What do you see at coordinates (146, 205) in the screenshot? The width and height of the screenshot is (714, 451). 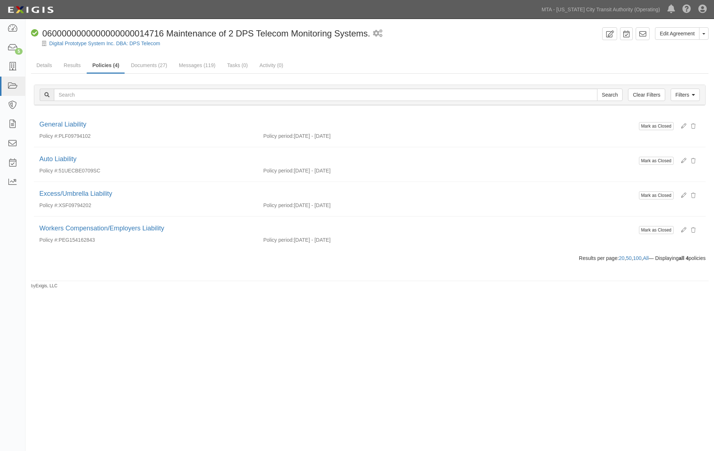 I see `div: XSF09794202` at bounding box center [146, 205].